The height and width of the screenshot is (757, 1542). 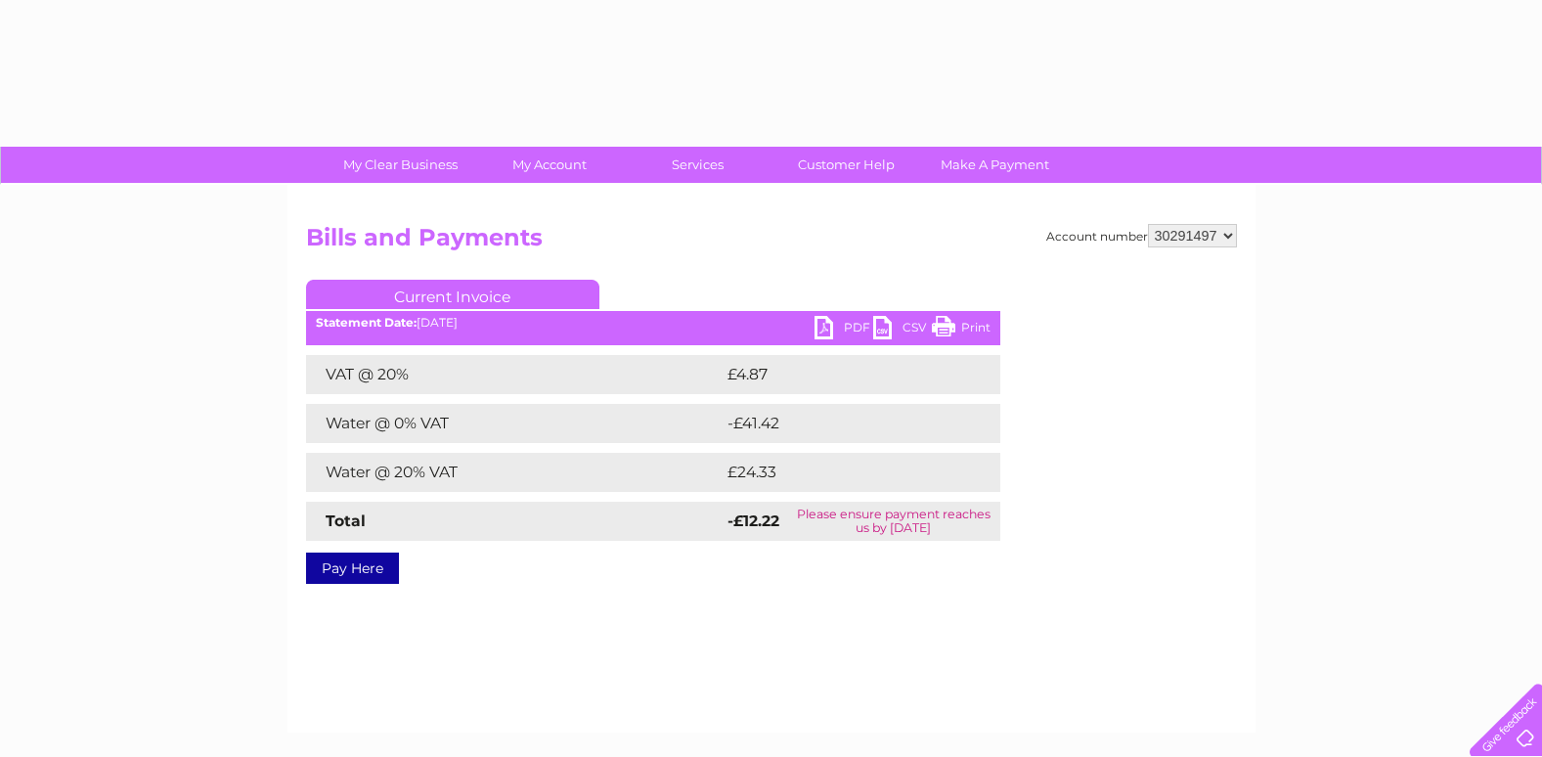 I want to click on a: Make A Payment, so click(x=994, y=164).